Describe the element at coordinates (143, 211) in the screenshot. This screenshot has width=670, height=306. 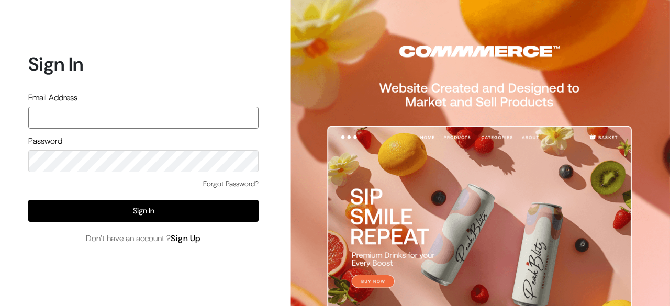
I see `button: Sign In` at that location.